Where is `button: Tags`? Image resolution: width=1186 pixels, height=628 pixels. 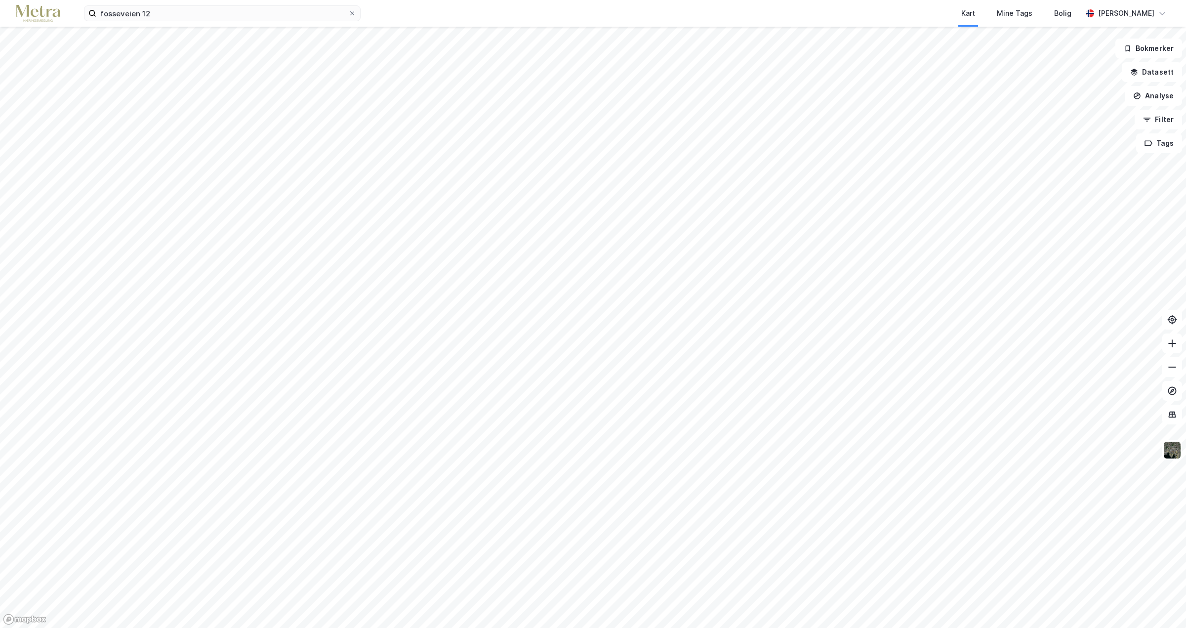
button: Tags is located at coordinates (1159, 143).